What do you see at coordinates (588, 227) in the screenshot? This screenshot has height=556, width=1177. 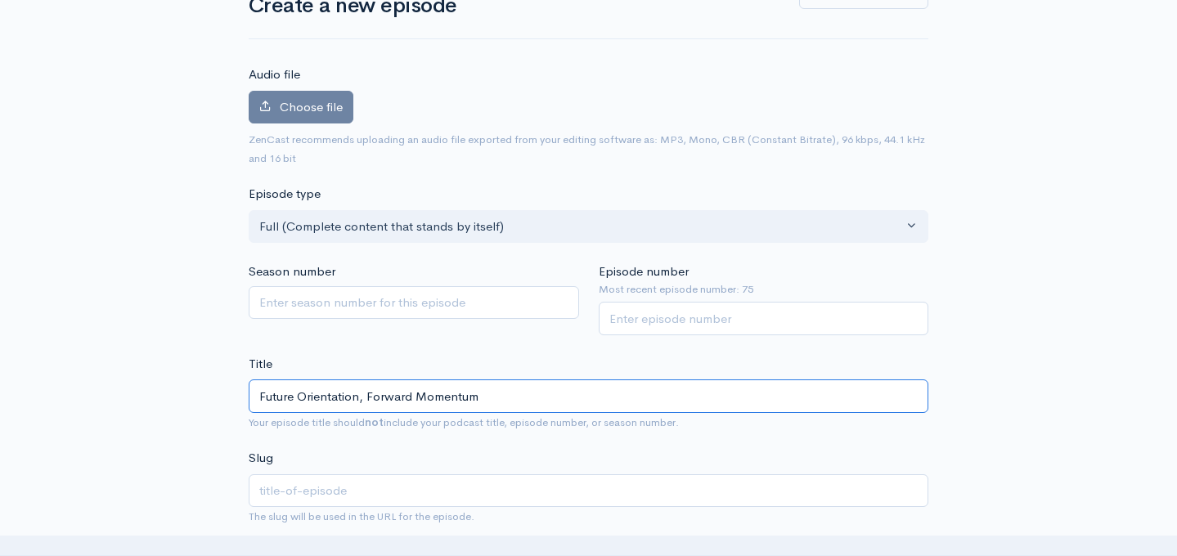 I see `button: Full (Complete content that stands by itself)` at bounding box center [588, 227].